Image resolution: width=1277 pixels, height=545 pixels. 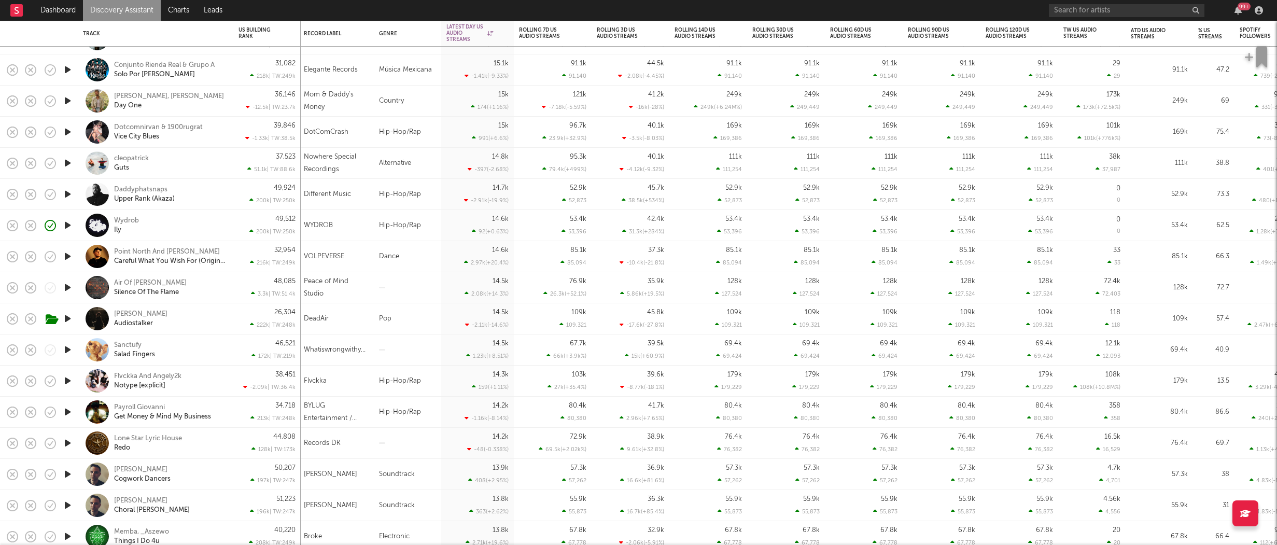 I want to click on div: 57.4, so click(x=1214, y=319).